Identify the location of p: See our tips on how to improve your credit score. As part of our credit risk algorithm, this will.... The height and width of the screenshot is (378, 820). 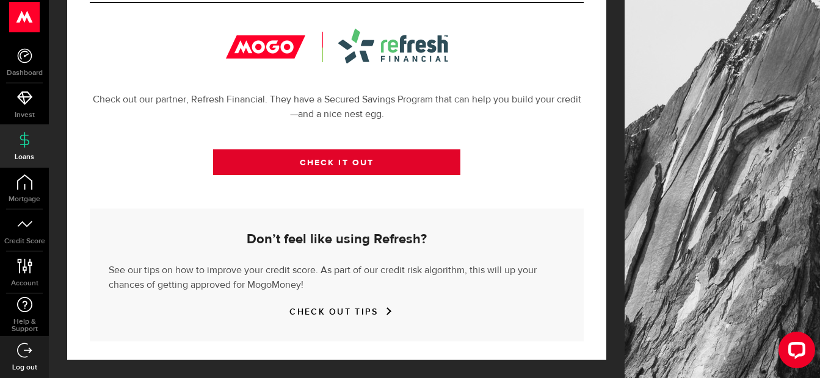
(336, 277).